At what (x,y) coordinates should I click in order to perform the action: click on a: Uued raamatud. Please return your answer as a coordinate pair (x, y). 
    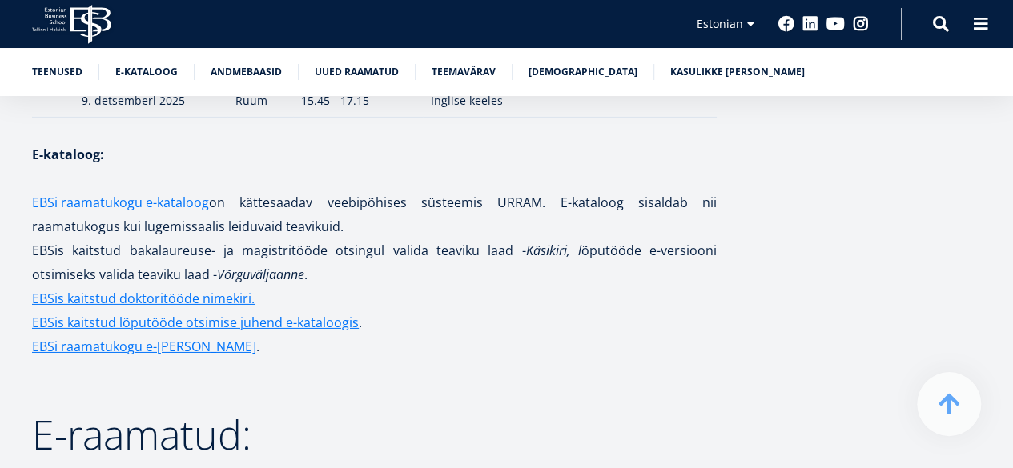
    Looking at the image, I should click on (356, 72).